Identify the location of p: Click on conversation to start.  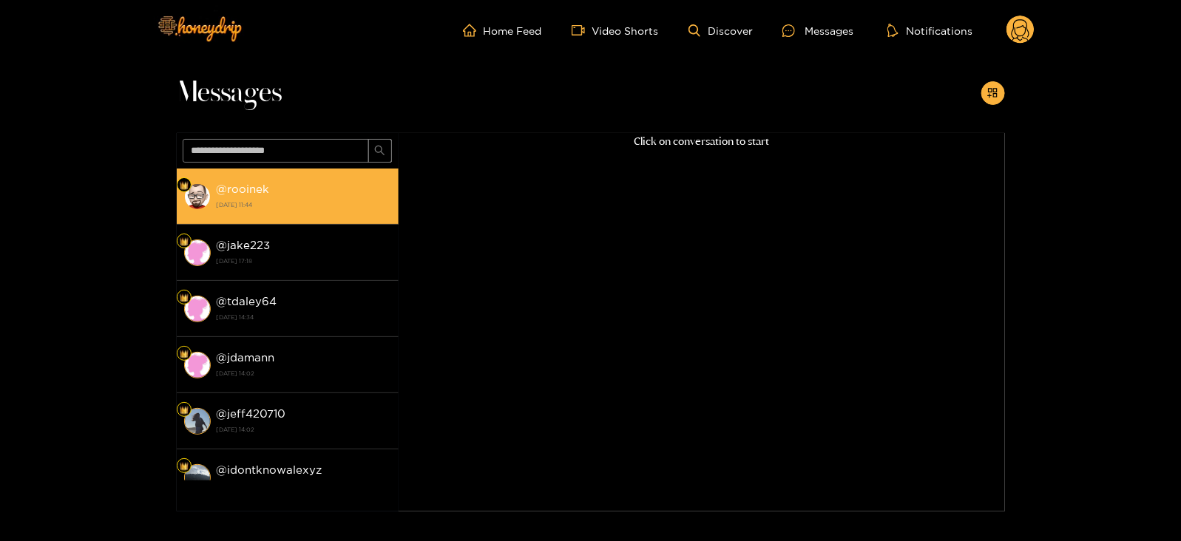
(702, 141).